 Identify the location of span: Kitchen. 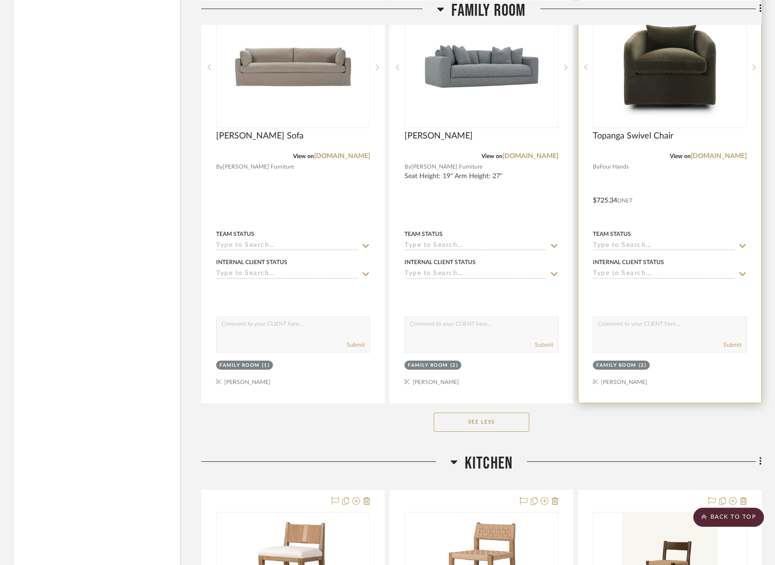
(488, 463).